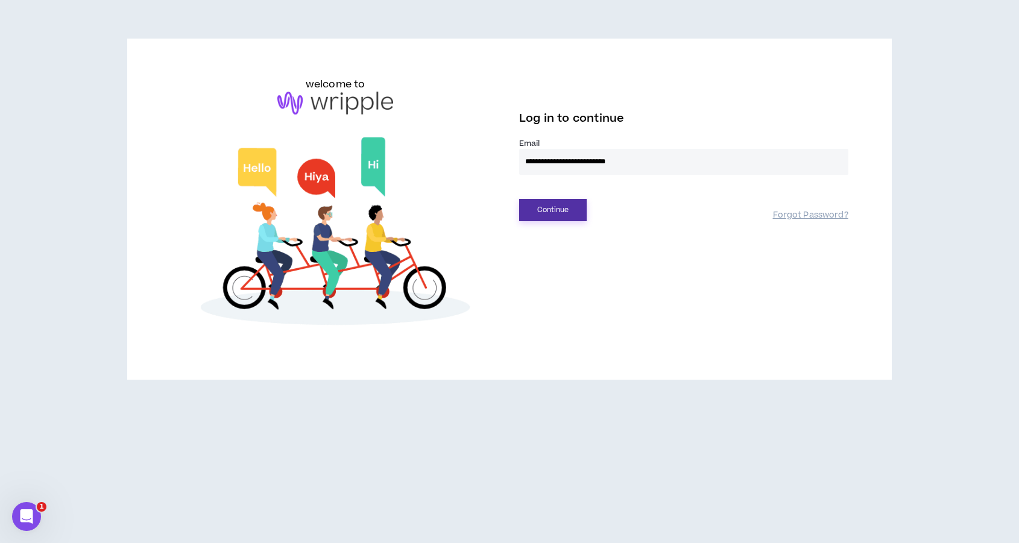 This screenshot has width=1019, height=543. Describe the element at coordinates (684, 143) in the screenshot. I see `label: Email` at that location.